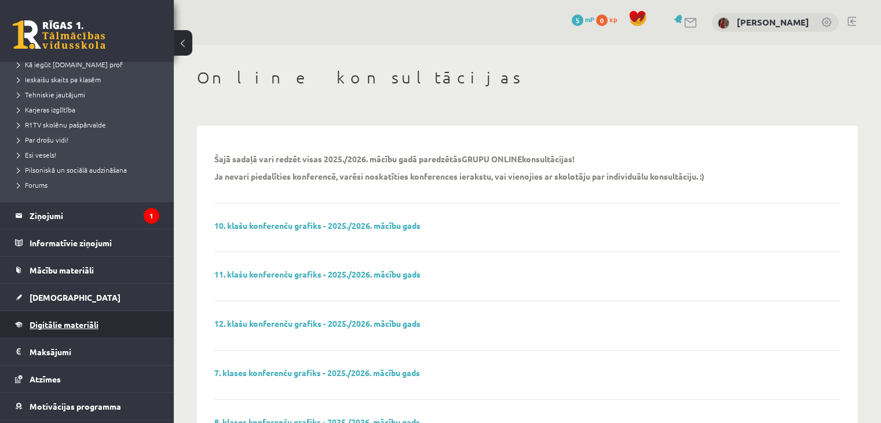 This screenshot has height=423, width=881. I want to click on strong: GRUPU ONLINE, so click(492, 159).